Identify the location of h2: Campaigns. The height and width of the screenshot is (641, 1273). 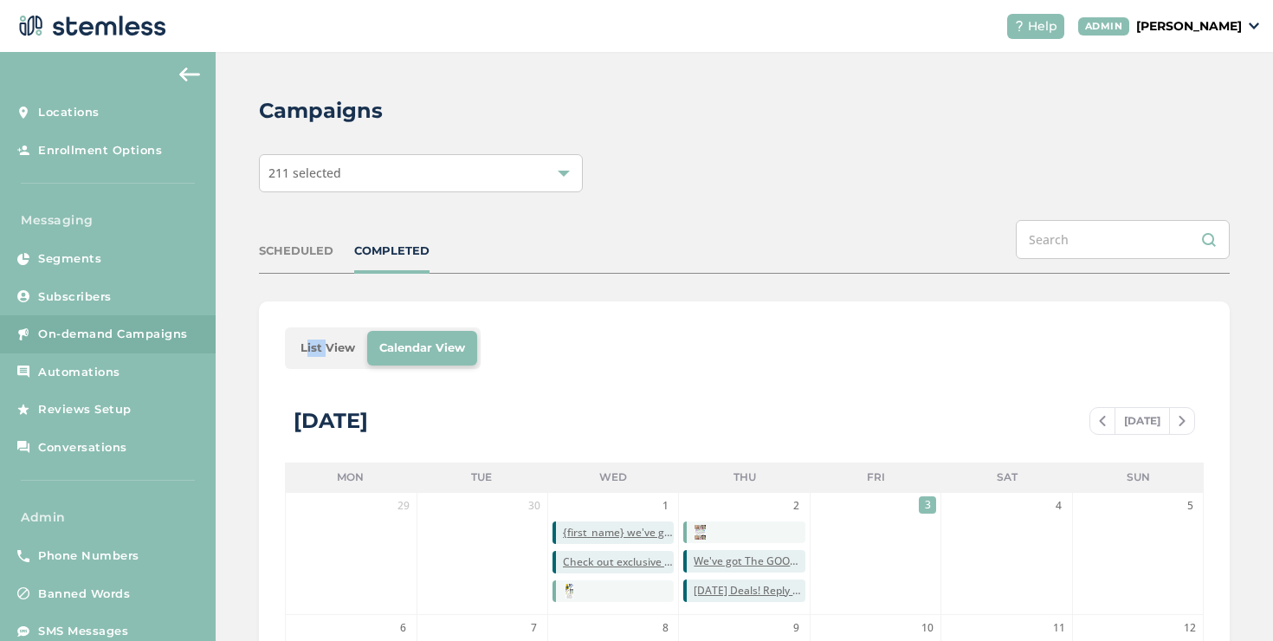
(320, 111).